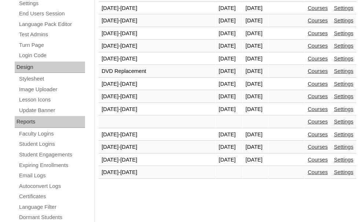  What do you see at coordinates (52, 24) in the screenshot?
I see `a: Language Pack Editor` at bounding box center [52, 24].